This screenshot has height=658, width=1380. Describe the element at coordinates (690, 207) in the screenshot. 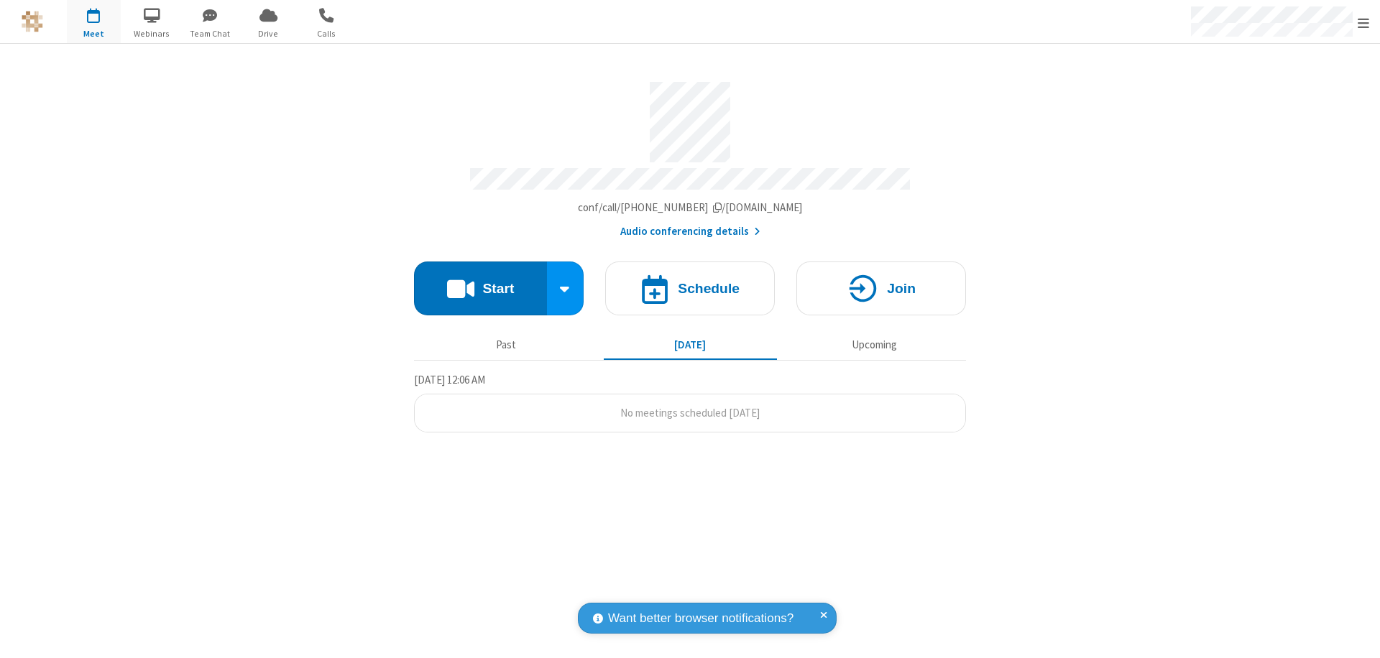

I see `span: Copy my meeting room link` at that location.